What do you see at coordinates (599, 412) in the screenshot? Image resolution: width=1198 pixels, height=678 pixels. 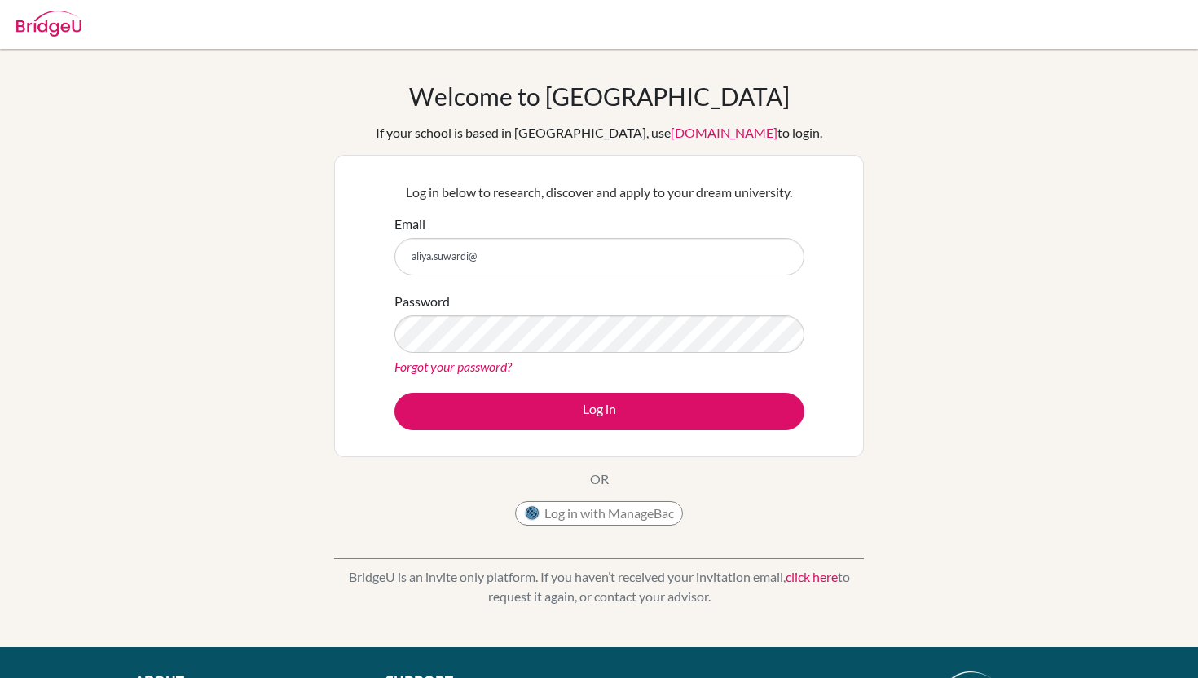 I see `button: Log in` at bounding box center [599, 412].